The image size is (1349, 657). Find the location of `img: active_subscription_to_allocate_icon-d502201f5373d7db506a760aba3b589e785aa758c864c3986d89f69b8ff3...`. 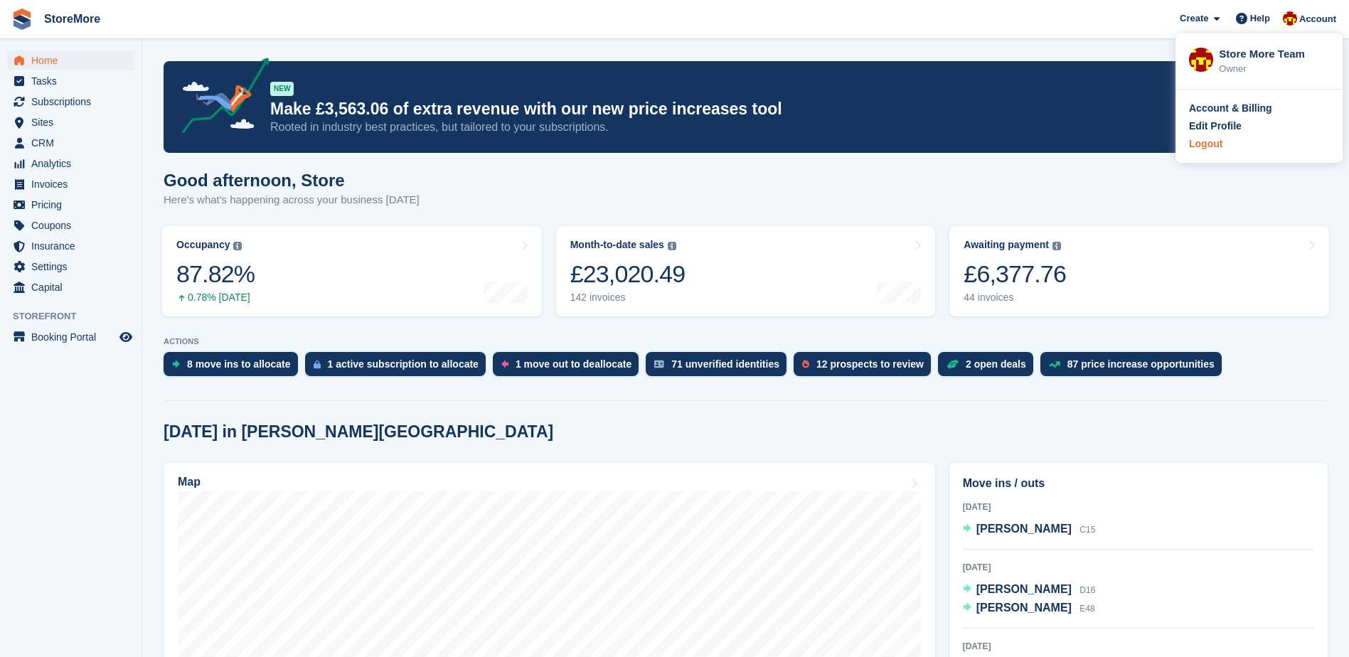

img: active_subscription_to_allocate_icon-d502201f5373d7db506a760aba3b589e785aa758c864c3986d89f69b8ff3... is located at coordinates (317, 364).